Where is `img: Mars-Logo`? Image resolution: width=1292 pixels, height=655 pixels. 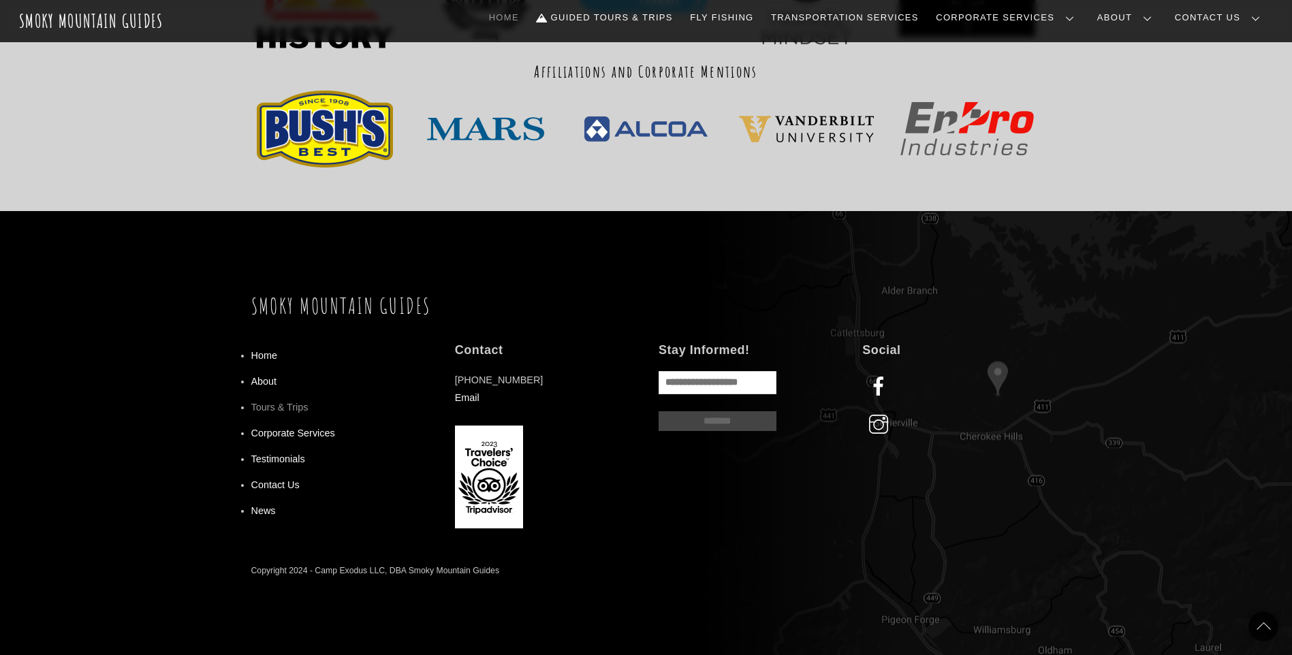
img: Mars-Logo is located at coordinates (485, 129).